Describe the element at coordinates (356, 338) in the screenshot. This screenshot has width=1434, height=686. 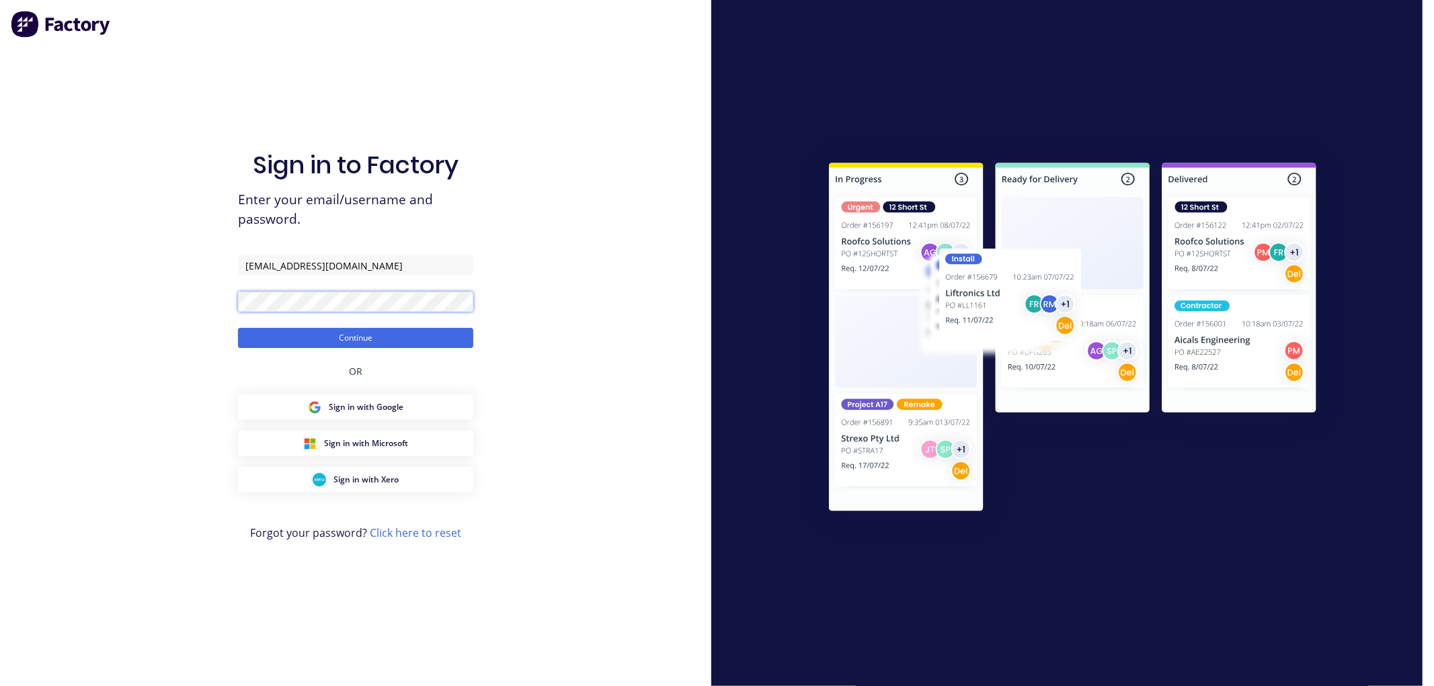
I see `button: Continue` at that location.